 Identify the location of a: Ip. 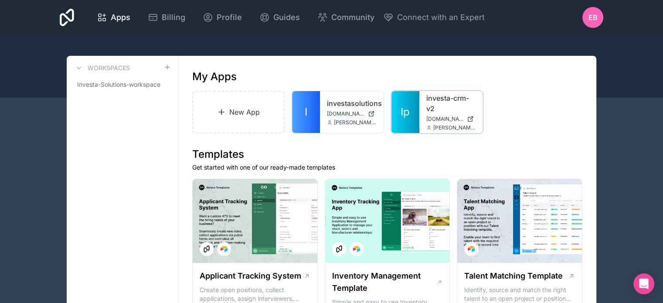
(406, 112).